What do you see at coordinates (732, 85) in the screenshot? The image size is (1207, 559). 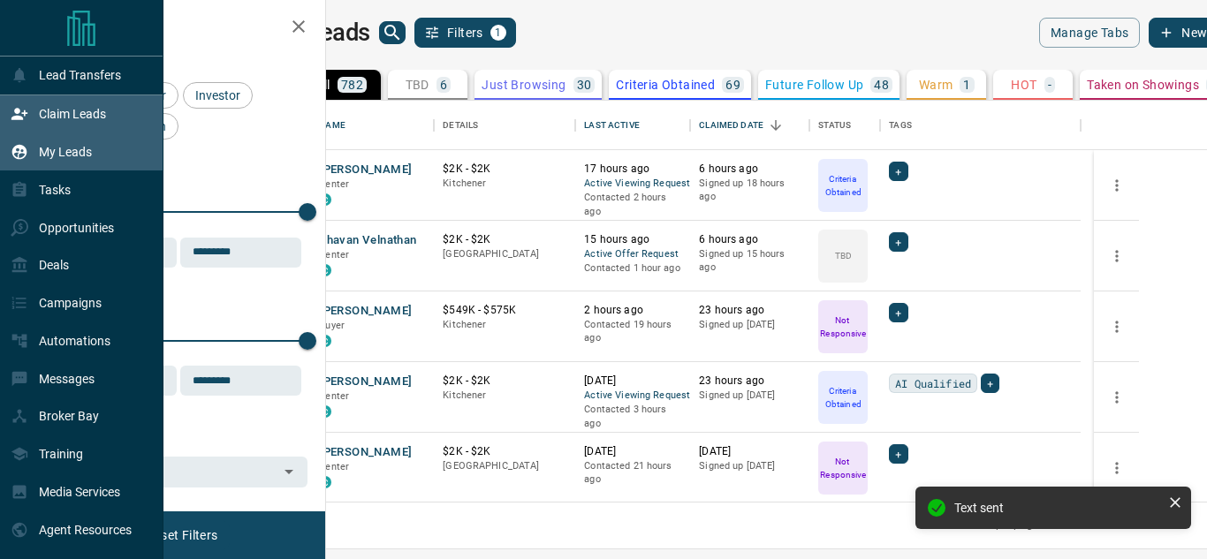 I see `p: 69` at bounding box center [732, 85].